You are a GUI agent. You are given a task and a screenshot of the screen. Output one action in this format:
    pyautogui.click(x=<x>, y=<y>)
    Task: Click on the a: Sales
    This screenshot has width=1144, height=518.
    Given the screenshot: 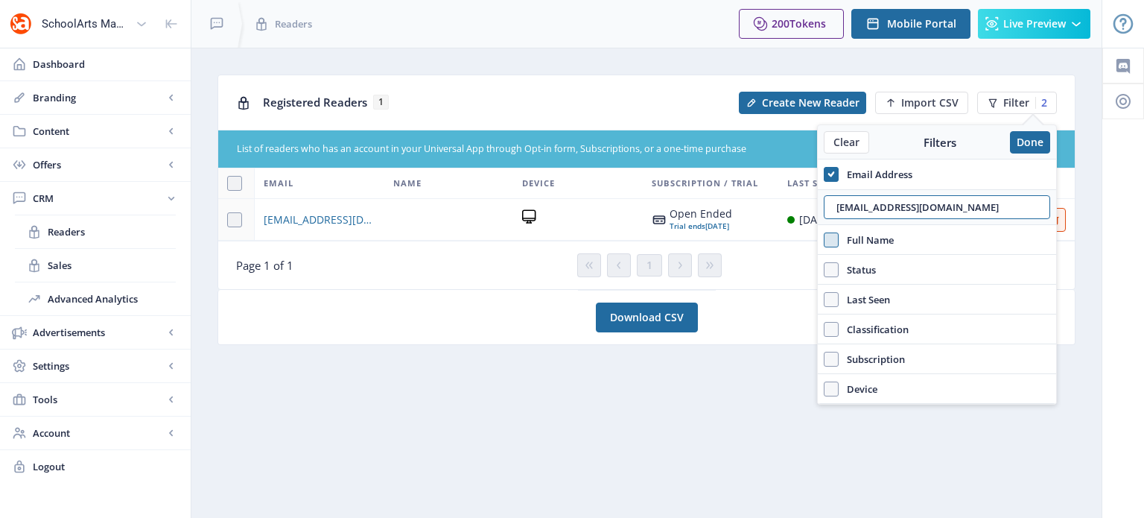 What is the action you would take?
    pyautogui.click(x=95, y=265)
    